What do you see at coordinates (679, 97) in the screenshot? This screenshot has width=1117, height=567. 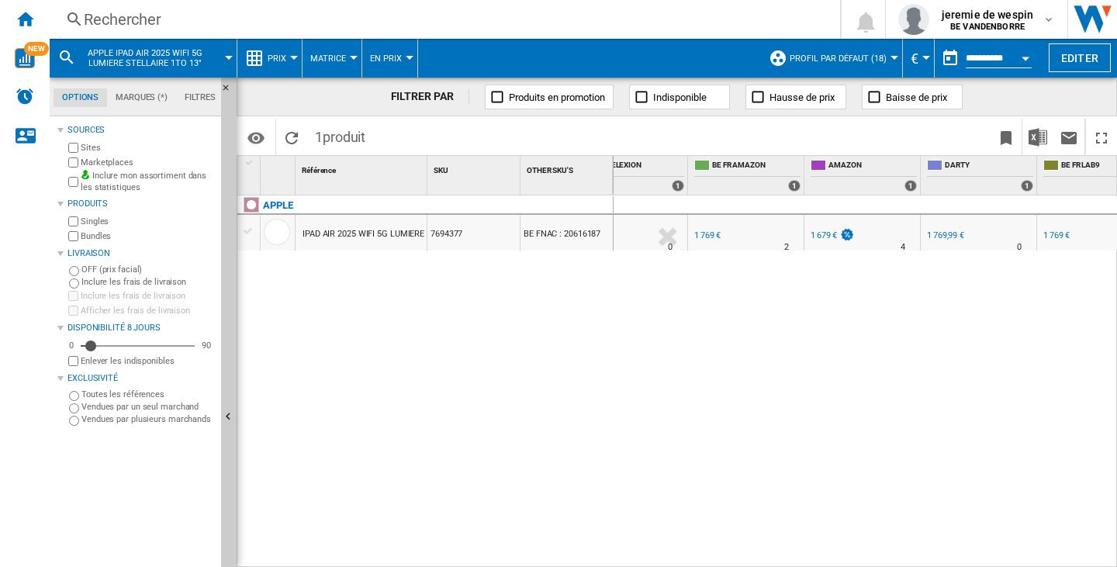 I see `span: Indisponible` at bounding box center [679, 97].